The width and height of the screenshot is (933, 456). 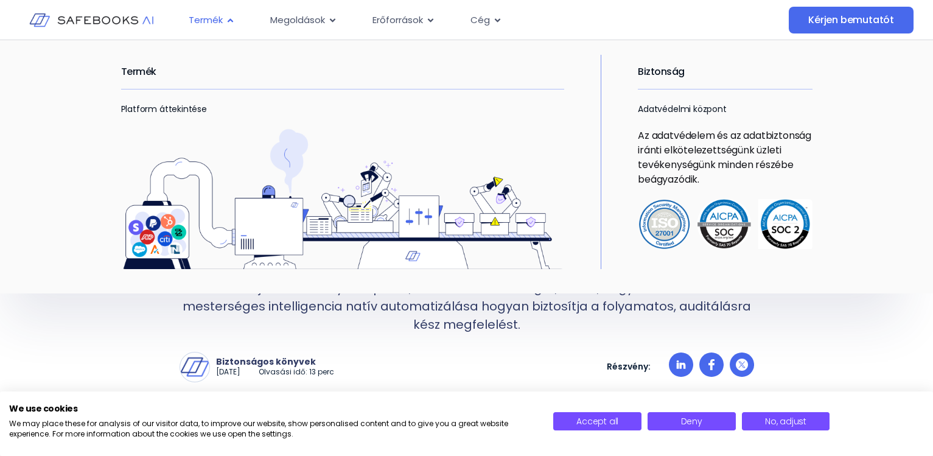 I want to click on p: Biztonságos könyvek, so click(x=275, y=362).